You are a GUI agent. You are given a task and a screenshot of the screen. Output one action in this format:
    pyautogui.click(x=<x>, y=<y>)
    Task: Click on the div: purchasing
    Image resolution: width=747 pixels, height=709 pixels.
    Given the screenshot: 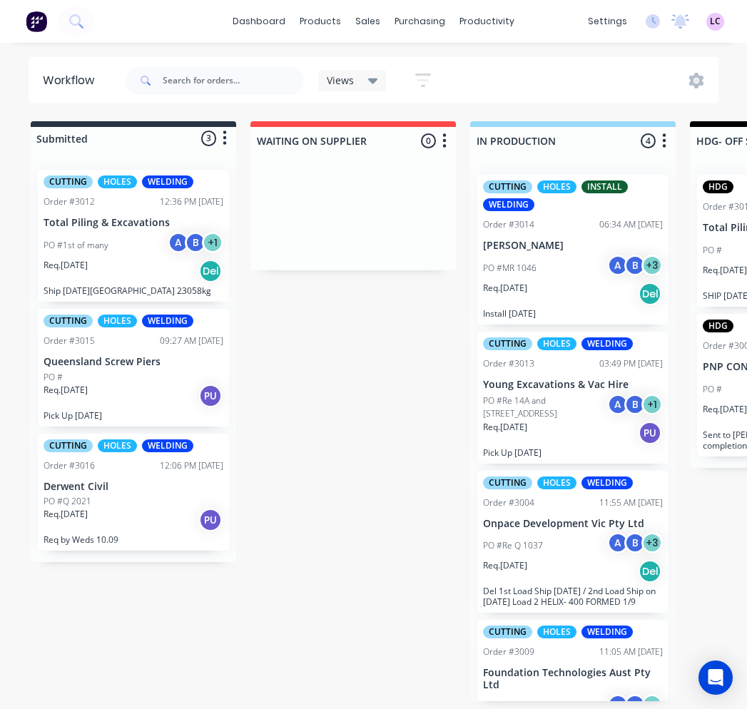 What is the action you would take?
    pyautogui.click(x=419, y=21)
    